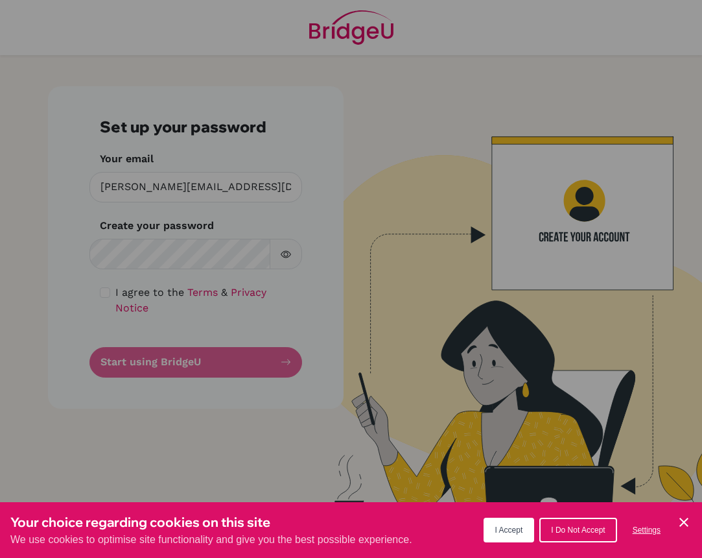 The height and width of the screenshot is (558, 702). Describe the element at coordinates (211, 539) in the screenshot. I see `p: We use cookies to optimise site functionality and give you the best possible experience.` at that location.